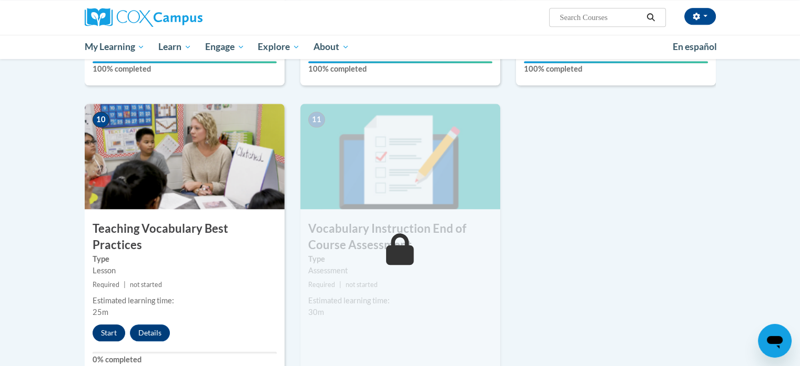  I want to click on a: Engage, so click(225, 47).